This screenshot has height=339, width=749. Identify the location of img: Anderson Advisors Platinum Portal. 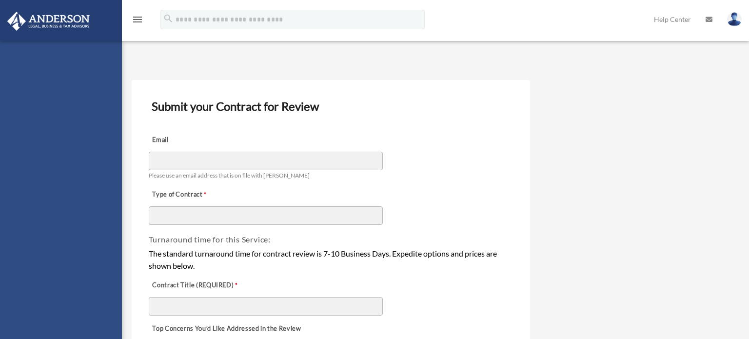
(48, 21).